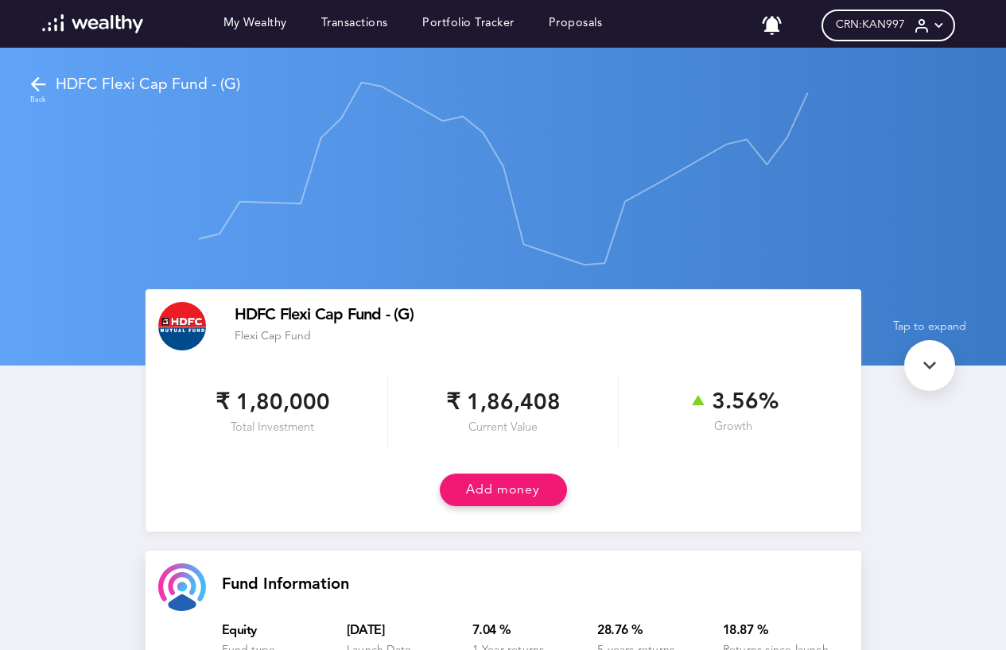 The width and height of the screenshot is (1006, 650). What do you see at coordinates (660, 631) in the screenshot?
I see `div: 28.76 %` at bounding box center [660, 631].